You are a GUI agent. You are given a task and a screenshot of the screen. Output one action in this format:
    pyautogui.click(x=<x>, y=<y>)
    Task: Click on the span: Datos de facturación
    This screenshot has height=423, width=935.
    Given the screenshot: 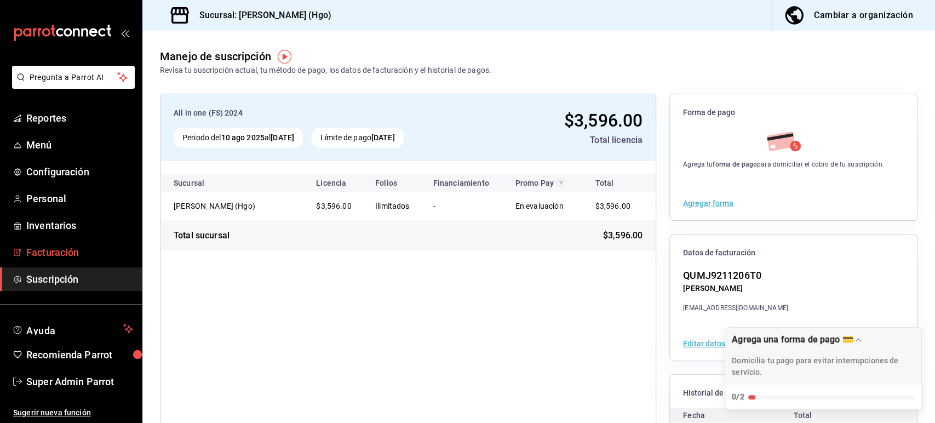 What is the action you would take?
    pyautogui.click(x=793, y=253)
    